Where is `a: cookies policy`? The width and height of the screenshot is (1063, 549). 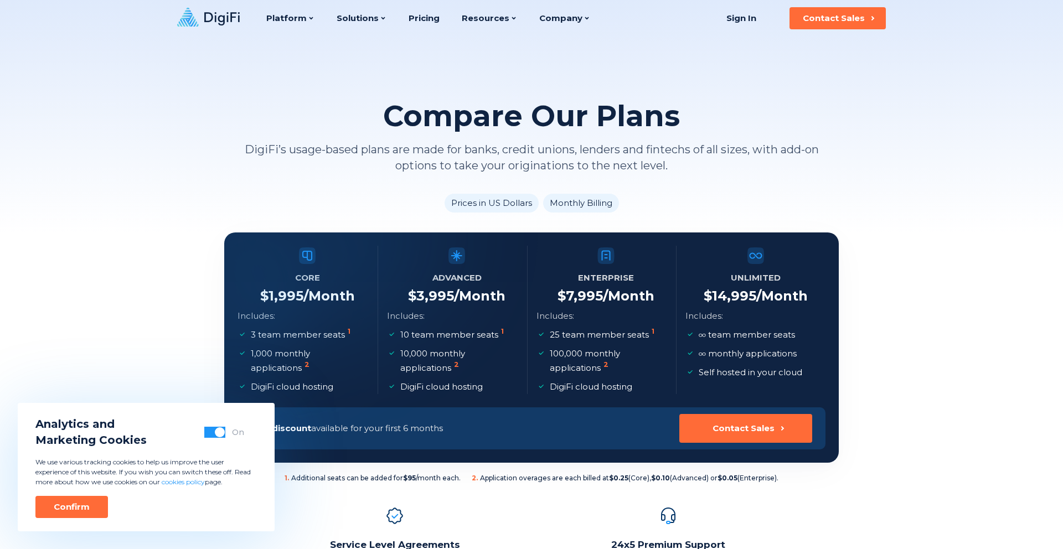
a: cookies policy is located at coordinates (183, 482).